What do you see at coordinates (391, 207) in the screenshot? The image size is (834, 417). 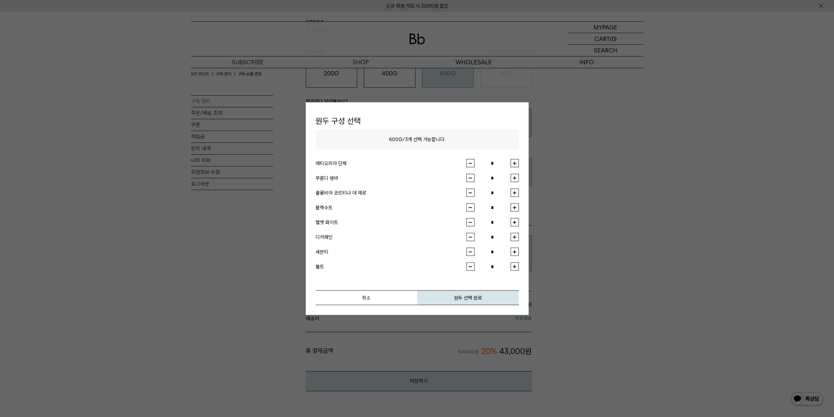 I see `div: 블랙수트` at bounding box center [391, 207].